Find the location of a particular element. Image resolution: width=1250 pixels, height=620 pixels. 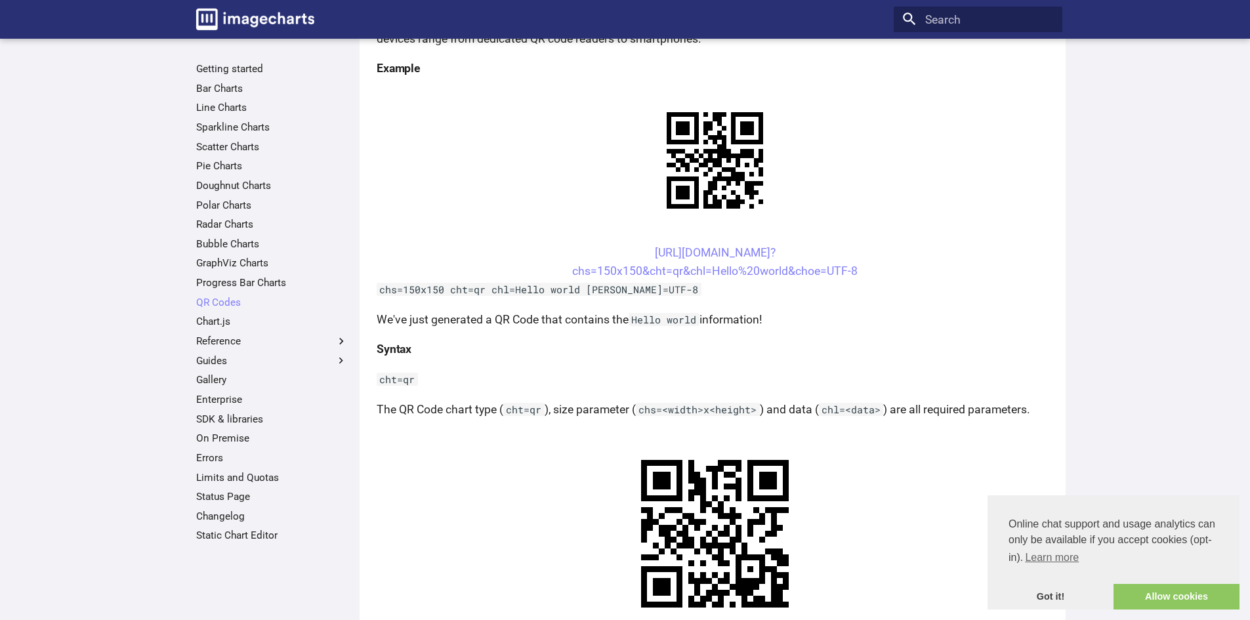

label: Guides is located at coordinates (272, 361).